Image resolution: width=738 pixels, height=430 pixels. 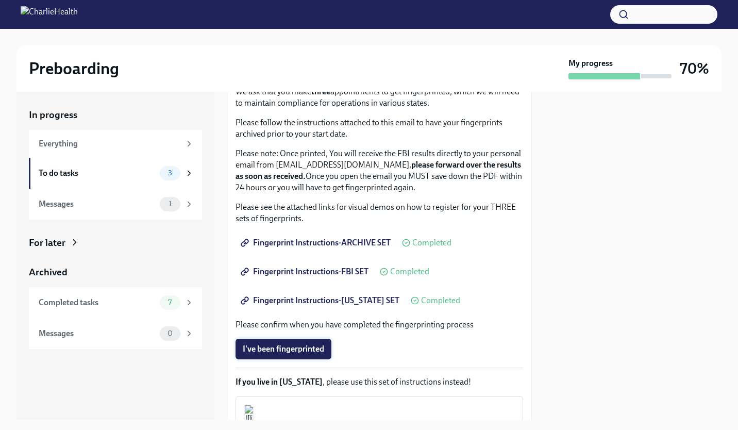 What do you see at coordinates (170, 302) in the screenshot?
I see `span: 7` at bounding box center [170, 302].